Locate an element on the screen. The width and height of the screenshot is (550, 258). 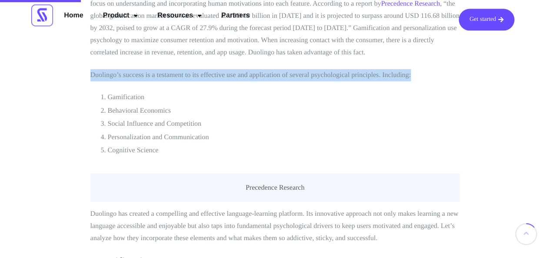
img: Scrimmage Square Icon Logo is located at coordinates (42, 15).